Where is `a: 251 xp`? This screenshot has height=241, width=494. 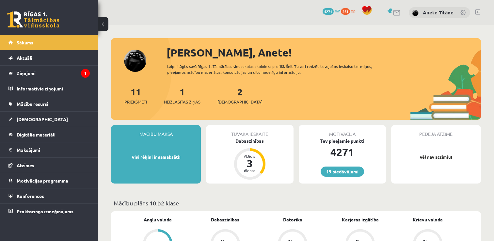 a: 251 xp is located at coordinates (349, 11).